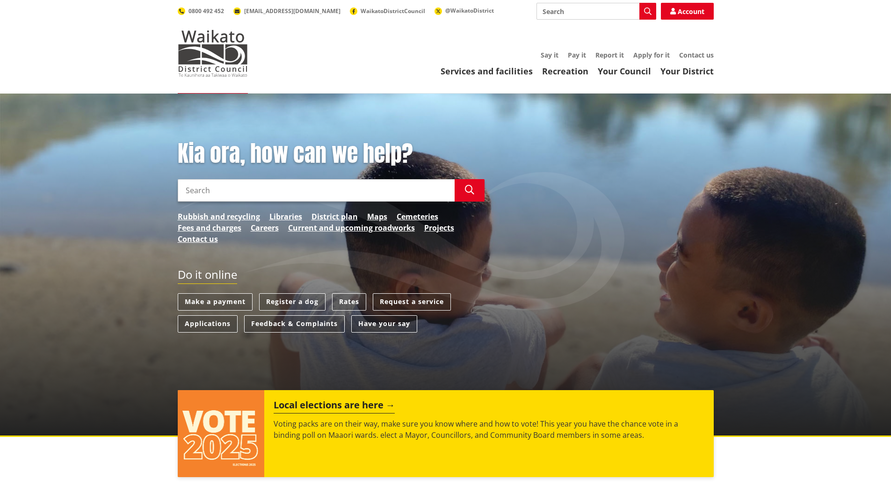  Describe the element at coordinates (208, 324) in the screenshot. I see `a: Applications` at that location.